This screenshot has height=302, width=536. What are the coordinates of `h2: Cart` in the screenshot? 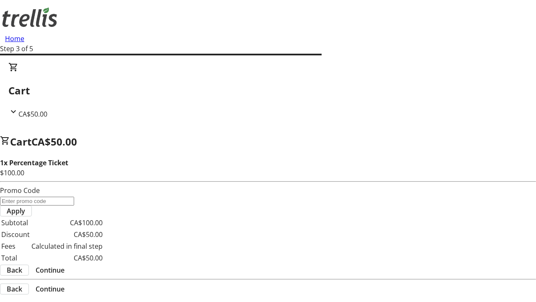 It's located at (268, 90).